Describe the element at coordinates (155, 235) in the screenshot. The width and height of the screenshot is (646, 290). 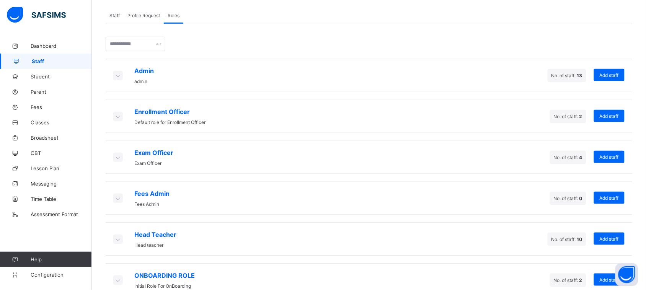
I see `span: Head Teacher` at that location.